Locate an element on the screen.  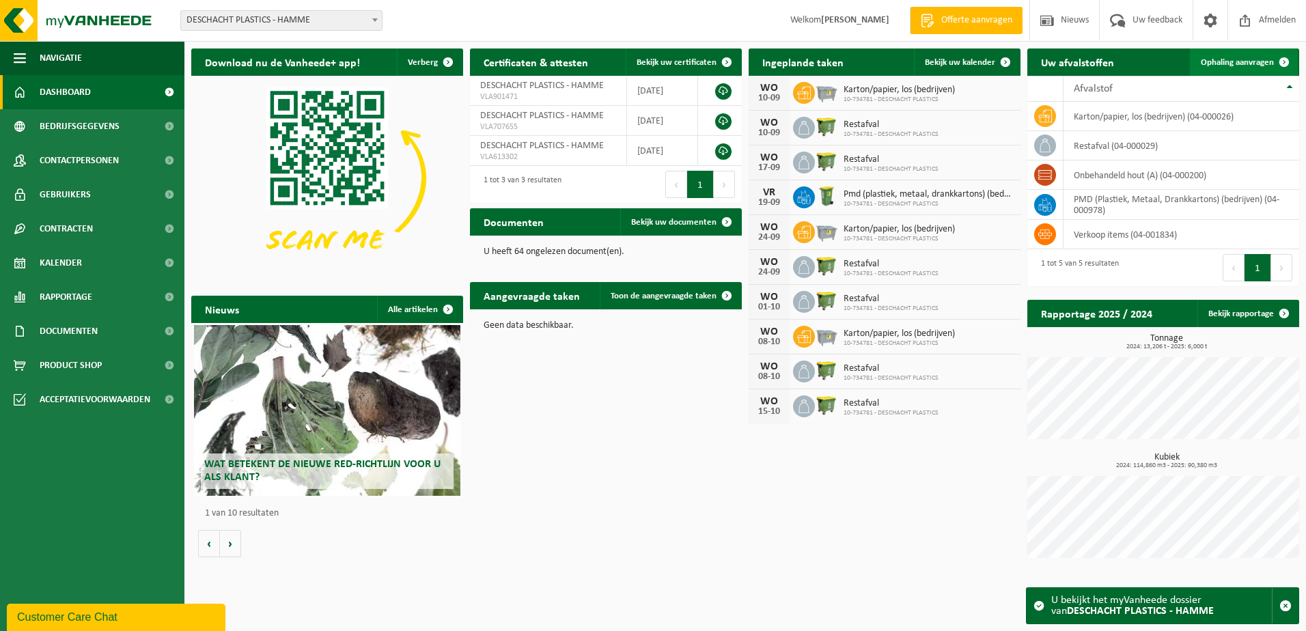
span: Toon de aangevraagde taken is located at coordinates (663, 296).